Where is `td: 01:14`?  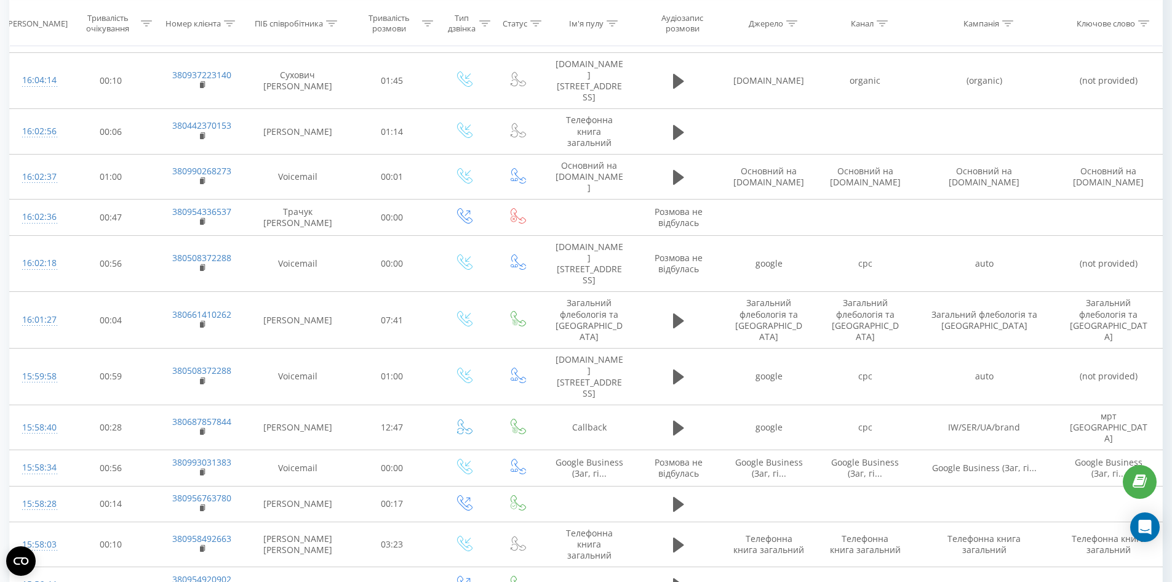
td: 01:14 is located at coordinates (392, 132).